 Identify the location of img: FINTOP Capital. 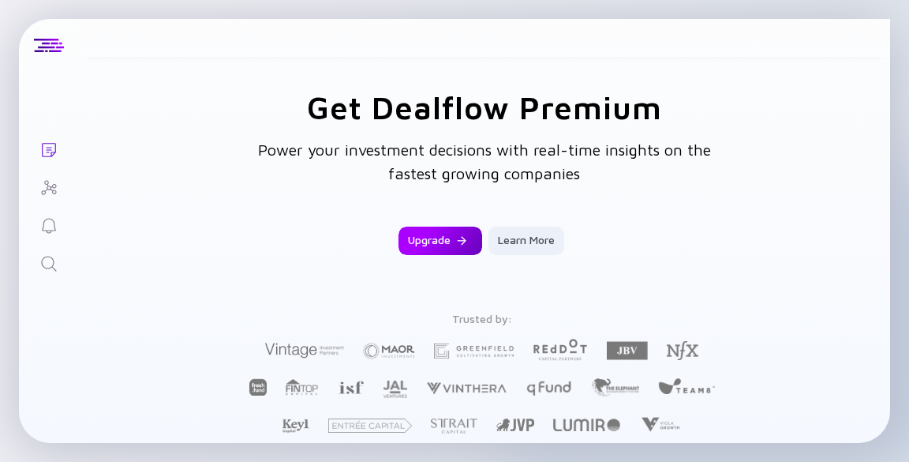
(302, 387).